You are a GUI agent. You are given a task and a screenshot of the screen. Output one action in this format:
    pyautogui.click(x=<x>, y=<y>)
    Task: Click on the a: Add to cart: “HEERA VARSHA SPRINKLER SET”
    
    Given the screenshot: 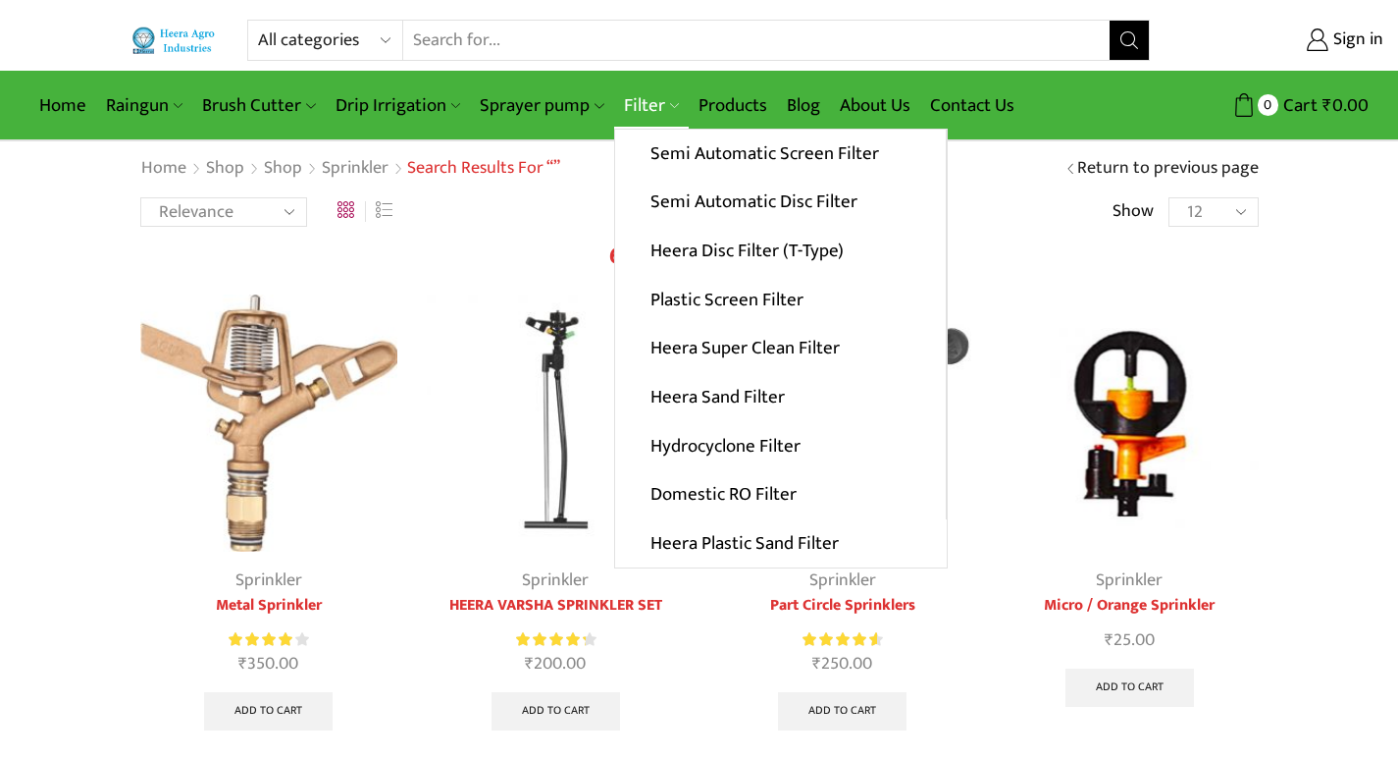 What is the action you would take?
    pyautogui.click(x=555, y=711)
    